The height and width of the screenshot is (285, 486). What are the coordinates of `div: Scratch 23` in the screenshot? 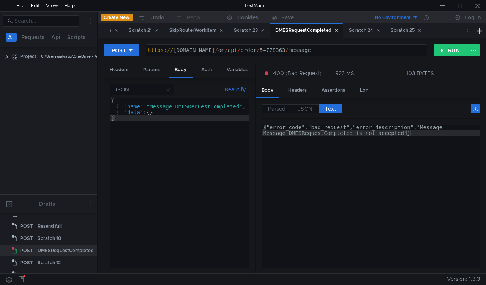 It's located at (249, 30).